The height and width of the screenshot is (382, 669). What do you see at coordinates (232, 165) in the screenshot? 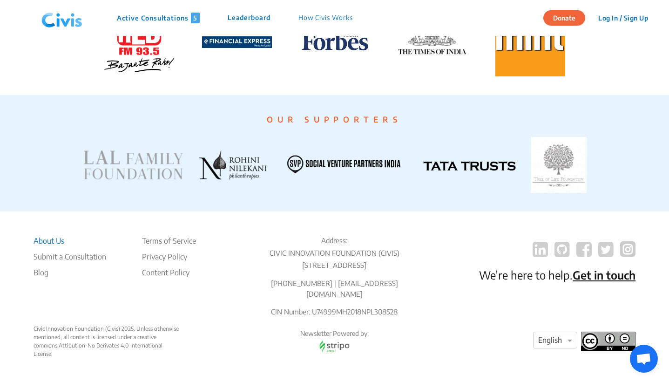
I see `img: ROHINI NILEKANI PHILANTHROPIES` at bounding box center [232, 165].